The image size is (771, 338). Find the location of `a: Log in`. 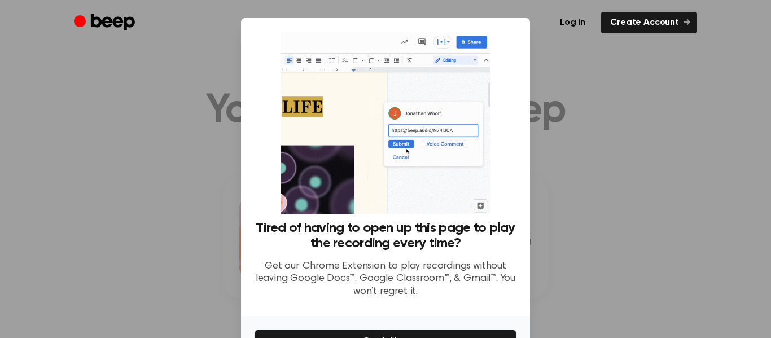

a: Log in is located at coordinates (572, 23).